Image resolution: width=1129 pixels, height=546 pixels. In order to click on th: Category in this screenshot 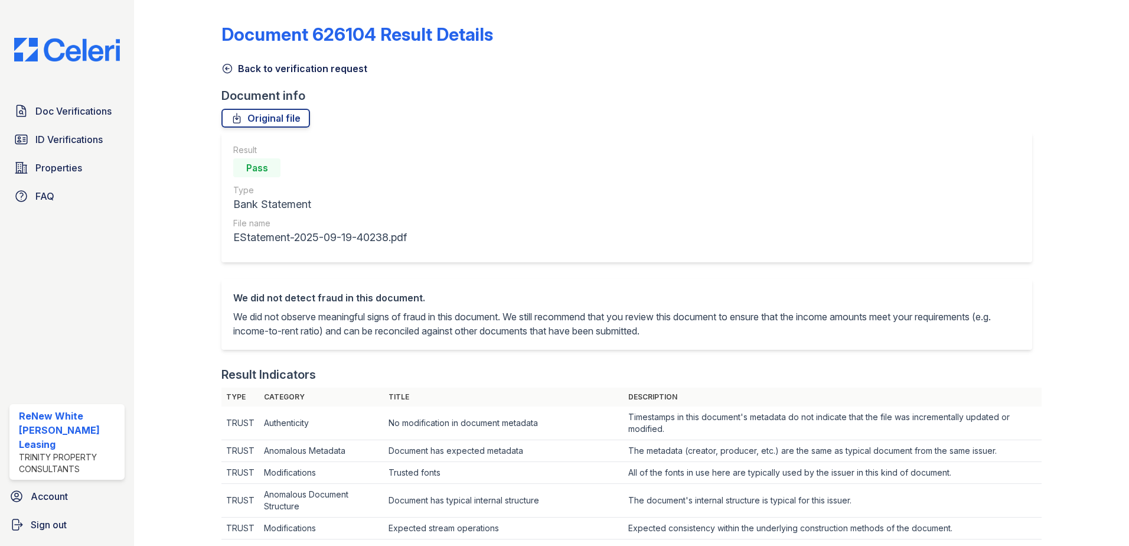, I will do `click(321, 397)`.